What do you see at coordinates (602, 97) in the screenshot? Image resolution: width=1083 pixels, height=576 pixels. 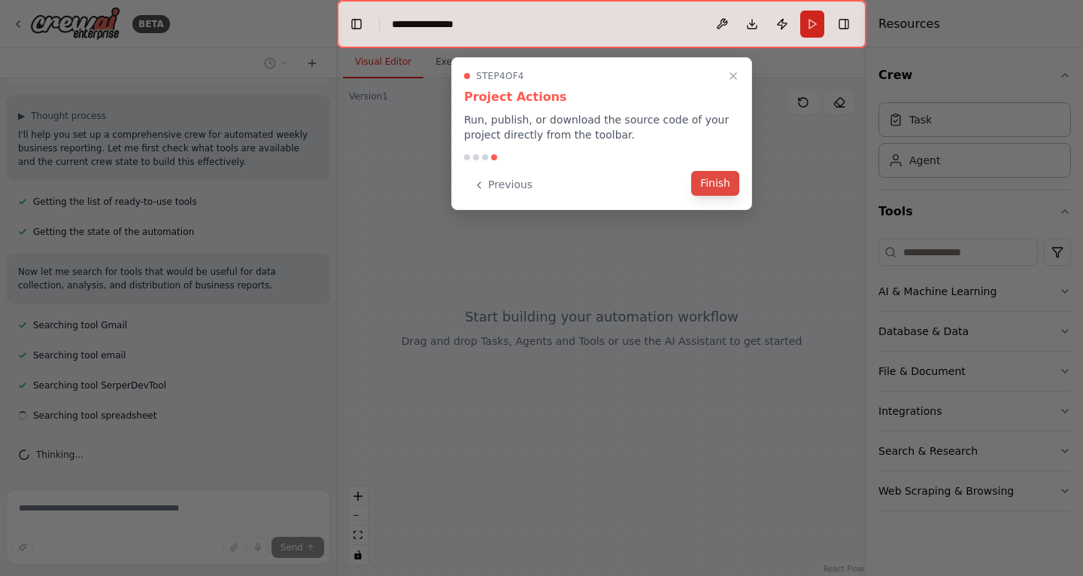 I see `h3: Project Actions` at bounding box center [602, 97].